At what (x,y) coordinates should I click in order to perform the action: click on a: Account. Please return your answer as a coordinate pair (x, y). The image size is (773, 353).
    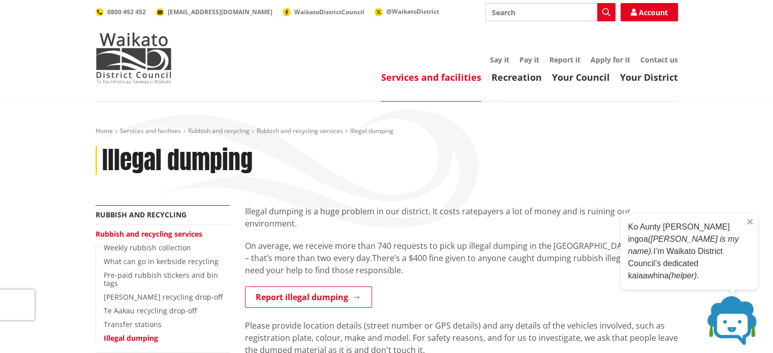
    Looking at the image, I should click on (649, 12).